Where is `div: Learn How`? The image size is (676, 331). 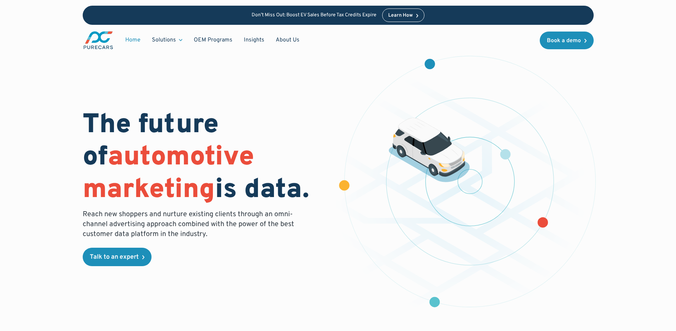
div: Learn How is located at coordinates (400, 16).